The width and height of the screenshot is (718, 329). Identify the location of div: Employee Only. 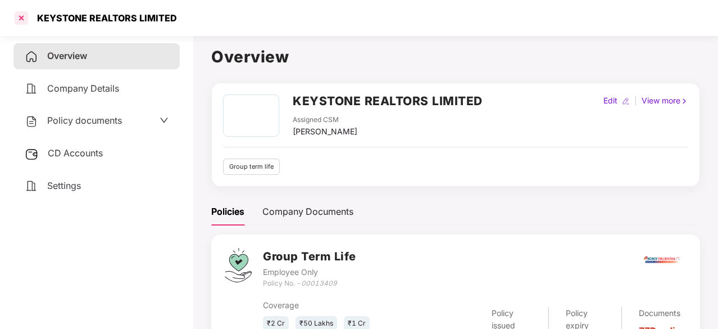
(310, 272).